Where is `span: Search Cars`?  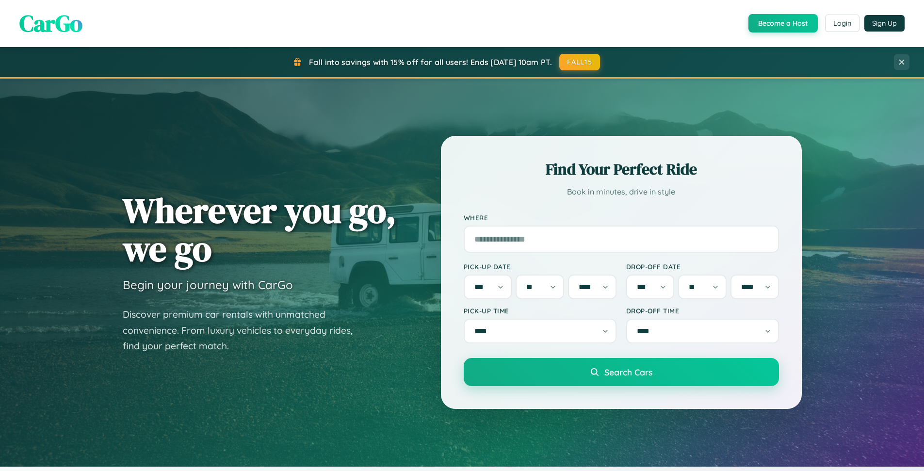
span: Search Cars is located at coordinates (628, 372).